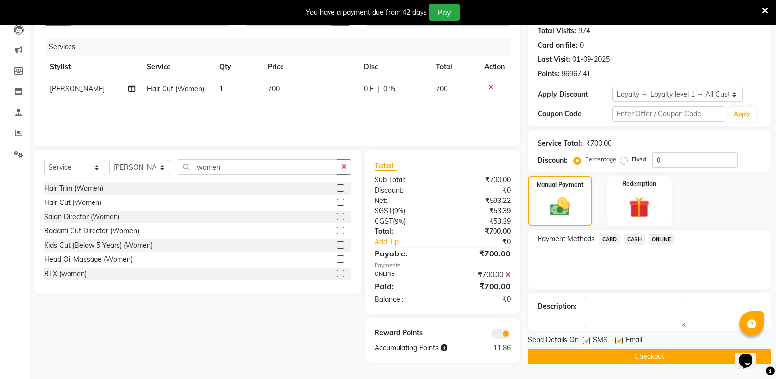 The width and height of the screenshot is (776, 379). I want to click on div: 974, so click(584, 31).